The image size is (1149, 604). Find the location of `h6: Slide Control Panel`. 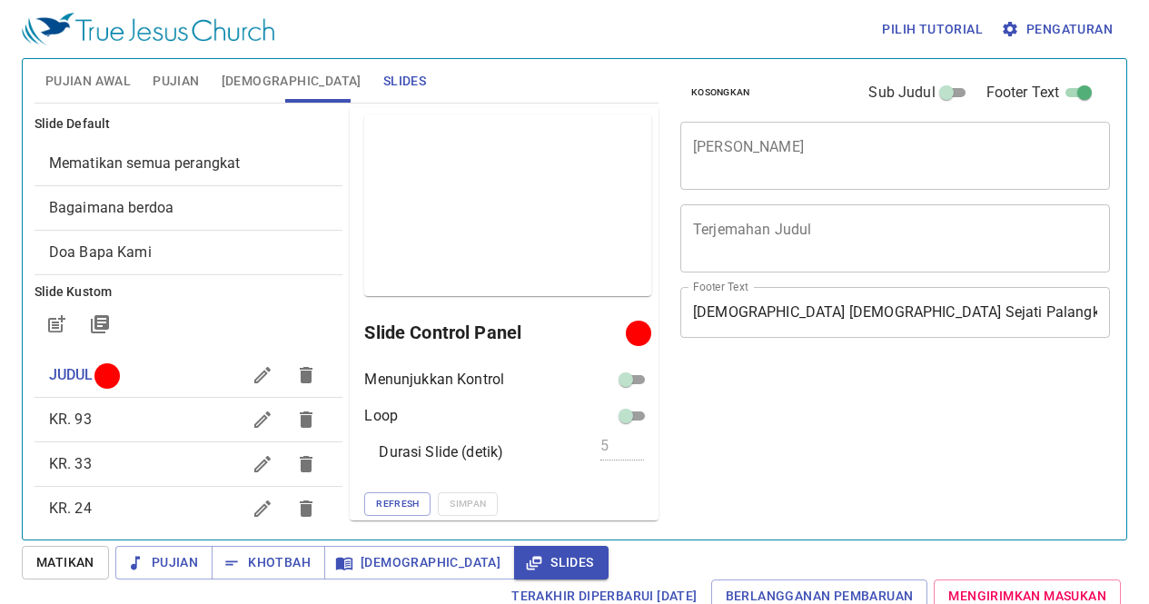

h6: Slide Control Panel is located at coordinates (498, 333).